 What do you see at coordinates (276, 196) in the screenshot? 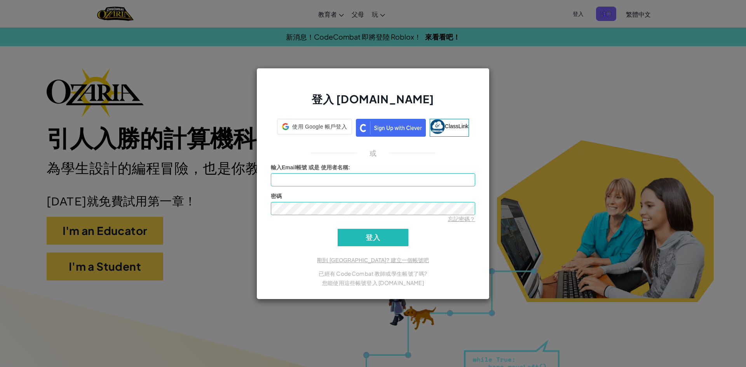
I see `span: 密碼` at bounding box center [276, 196].